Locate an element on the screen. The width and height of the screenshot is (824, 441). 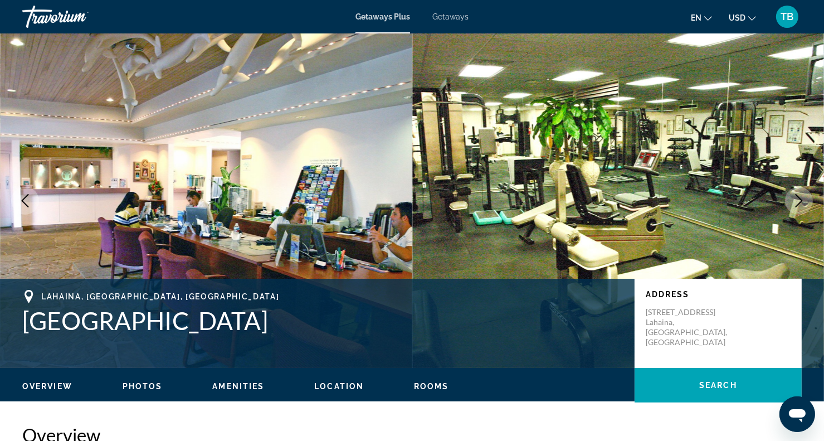
span: Getaways Plus is located at coordinates (383, 17).